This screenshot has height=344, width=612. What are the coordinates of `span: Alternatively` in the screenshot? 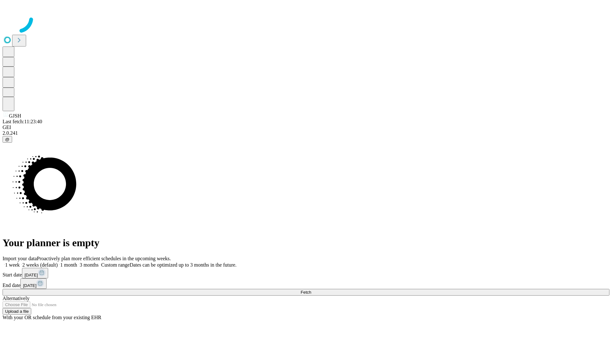 It's located at (16, 298).